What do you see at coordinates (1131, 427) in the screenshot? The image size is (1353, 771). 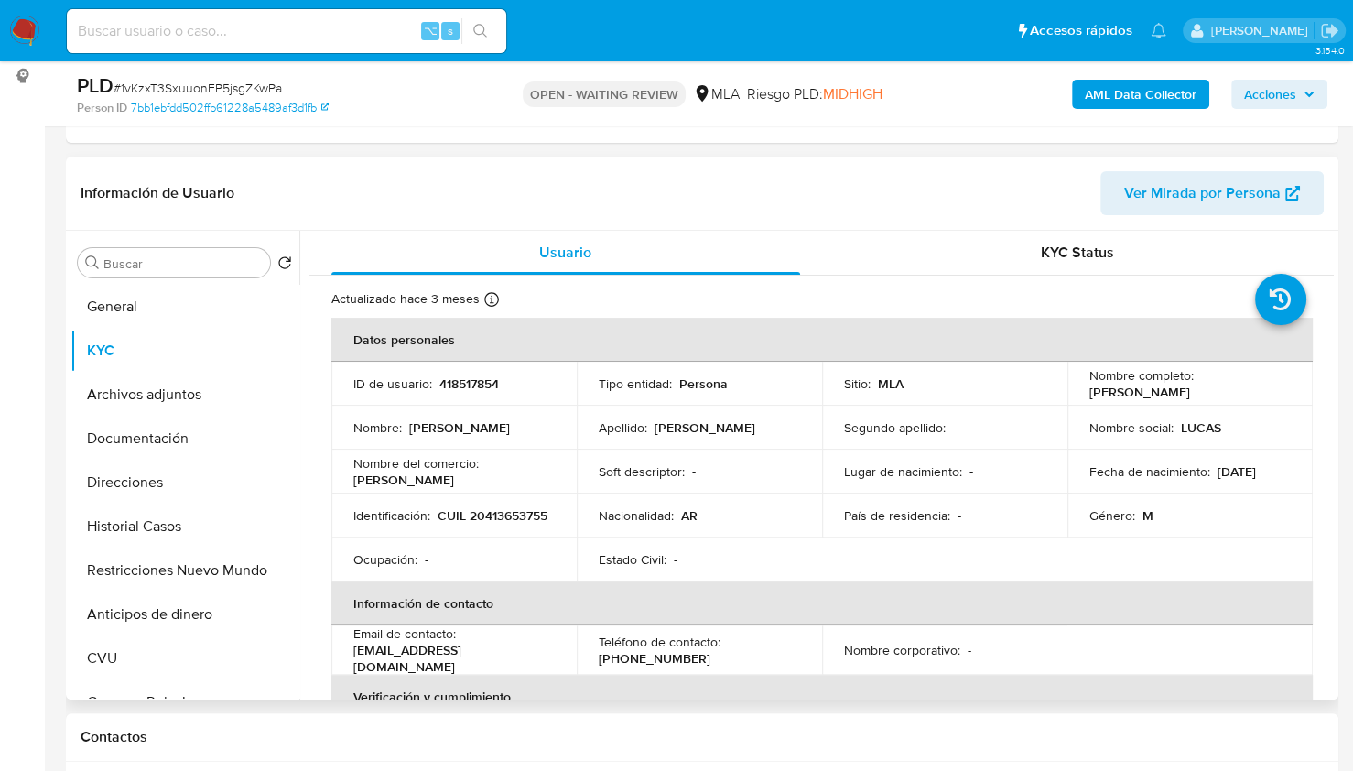 I see `p: Nombre social :` at bounding box center [1131, 427].